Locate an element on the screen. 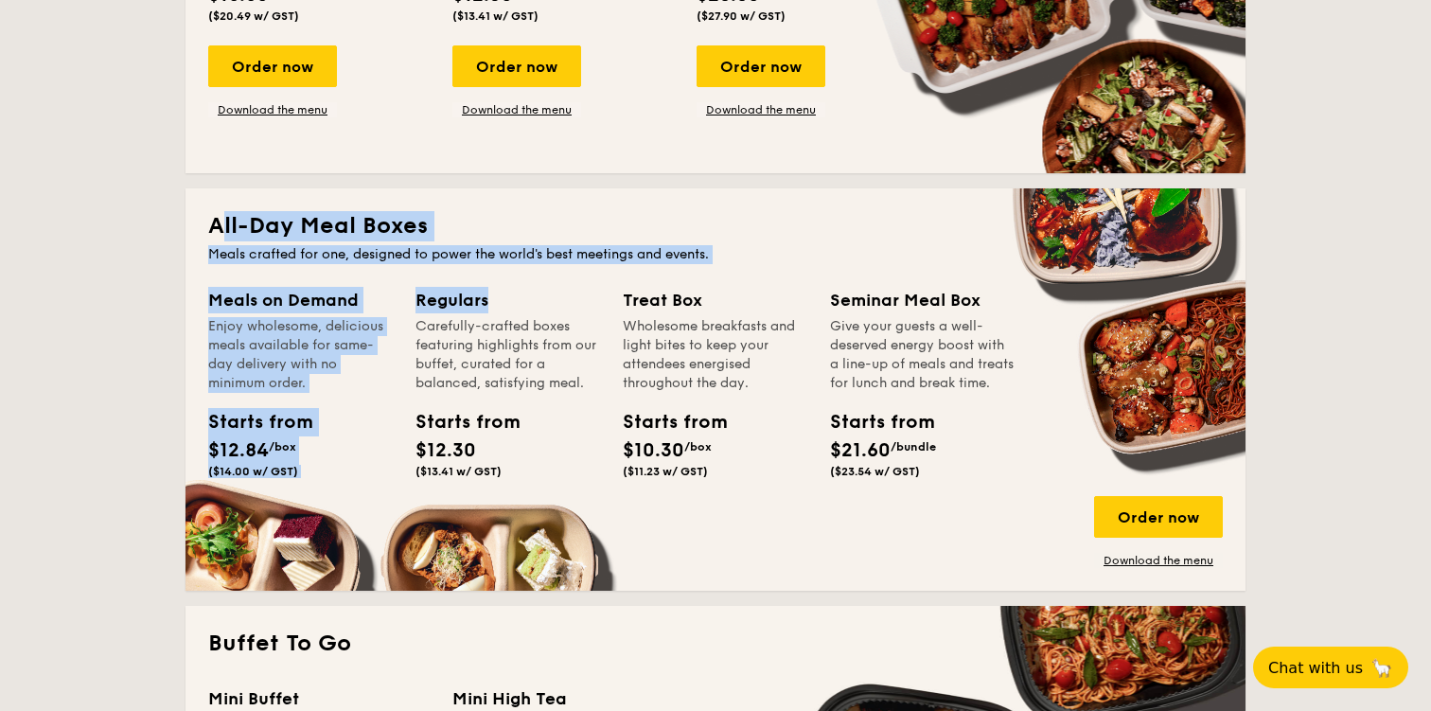 This screenshot has height=711, width=1431. span: ($11.23 w/ GST) is located at coordinates (665, 471).